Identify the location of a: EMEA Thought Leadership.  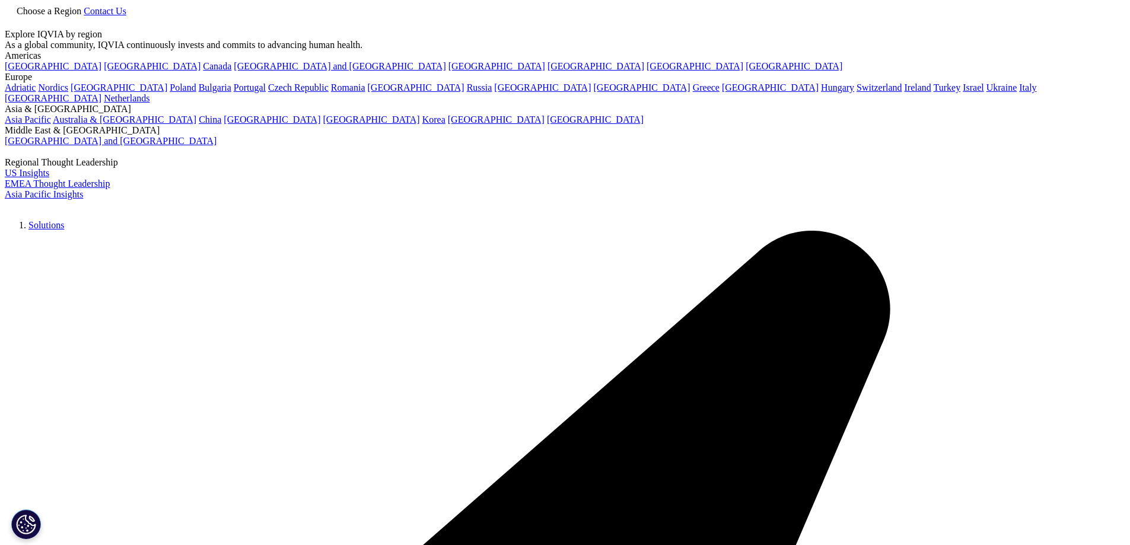
(57, 183).